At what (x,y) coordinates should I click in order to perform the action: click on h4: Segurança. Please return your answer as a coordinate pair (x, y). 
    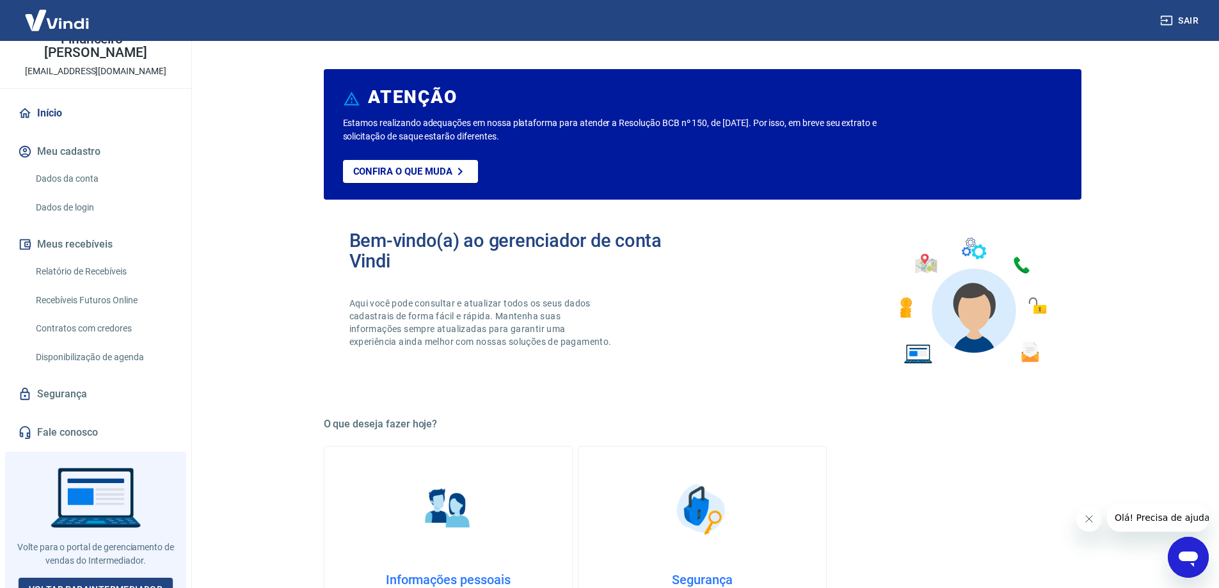
    Looking at the image, I should click on (702, 580).